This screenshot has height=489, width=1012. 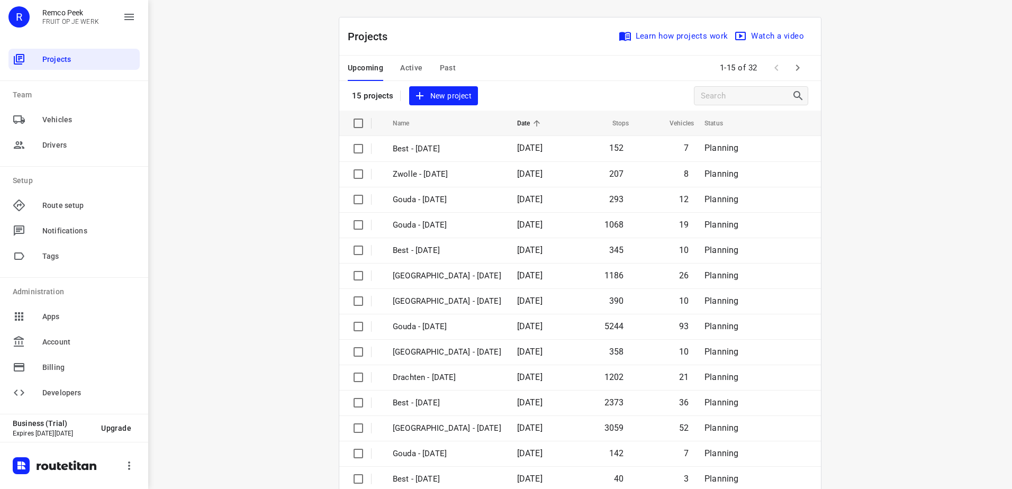 What do you see at coordinates (739, 68) in the screenshot?
I see `span: 1-15 of 32` at bounding box center [739, 68].